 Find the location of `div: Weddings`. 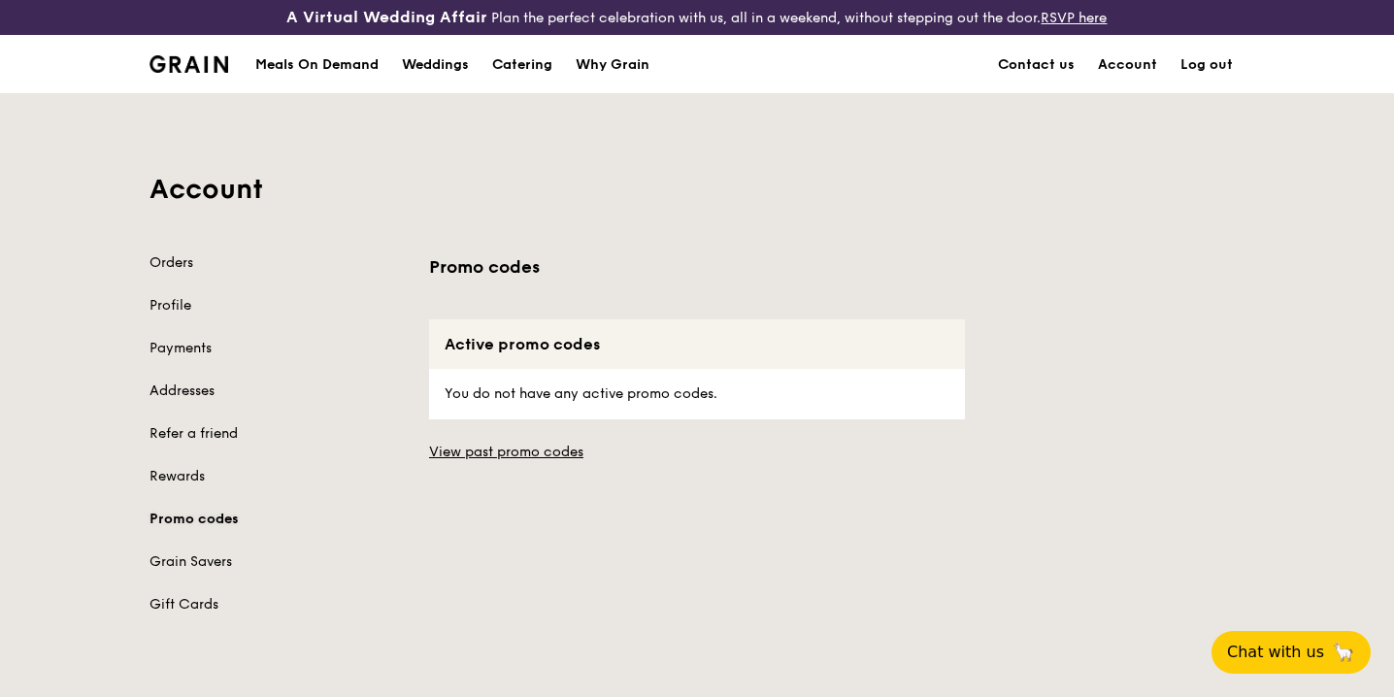

div: Weddings is located at coordinates (435, 65).